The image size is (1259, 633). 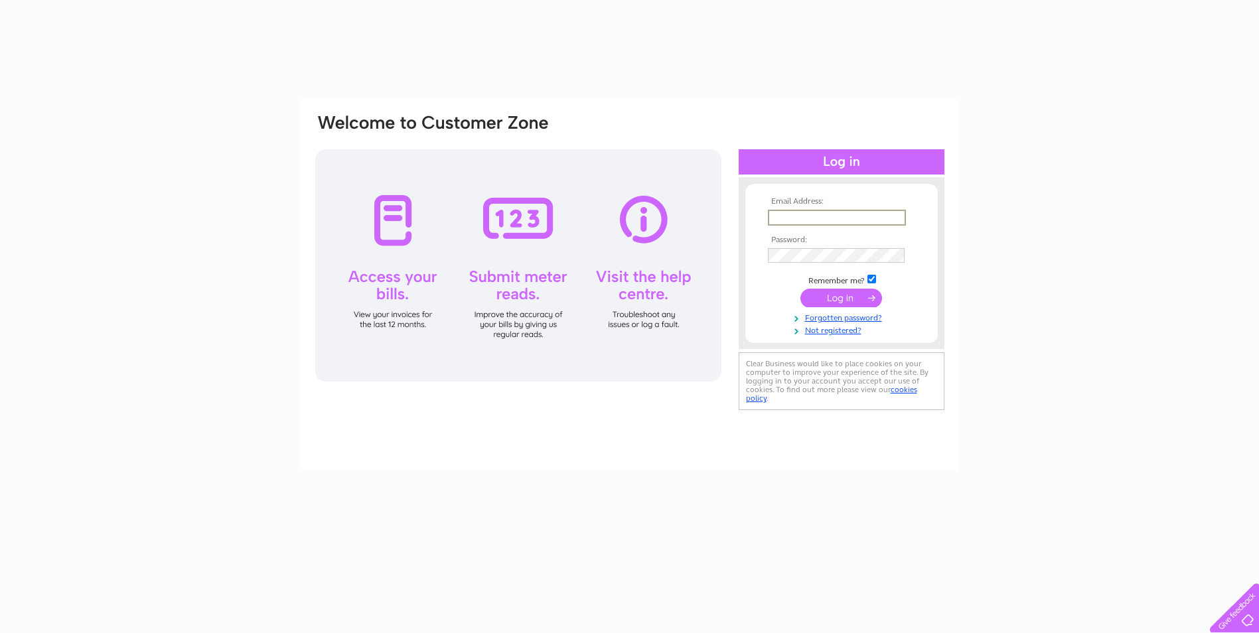 I want to click on th: Email Address:, so click(x=842, y=202).